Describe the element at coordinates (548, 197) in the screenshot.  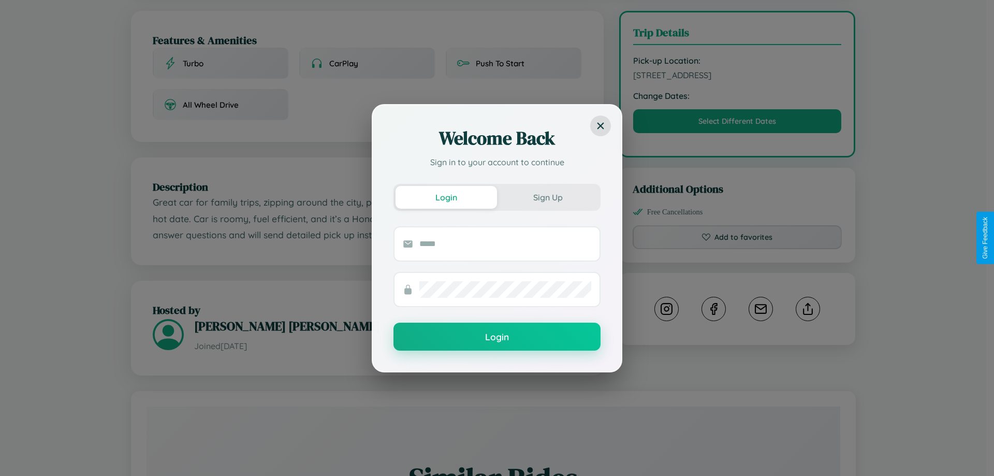
I see `button: Sign Up` at that location.